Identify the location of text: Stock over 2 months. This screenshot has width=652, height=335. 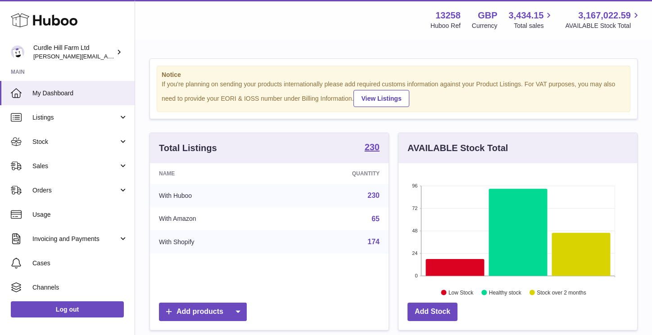
(561, 293).